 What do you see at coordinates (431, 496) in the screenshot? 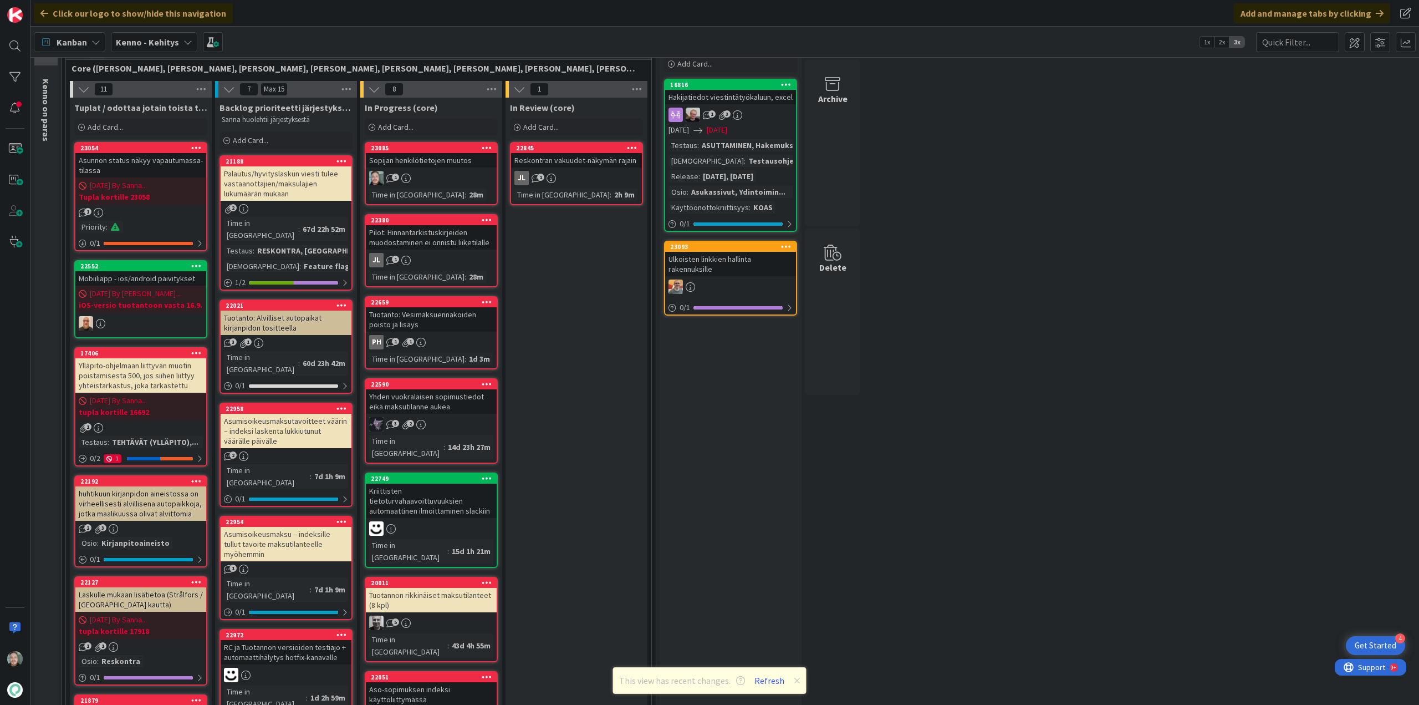
I see `div: 22749Kriittisten tietoturvahaavoittuvuuksien automaattinen ilmoittaminen slackiin` at bounding box center [431, 496].